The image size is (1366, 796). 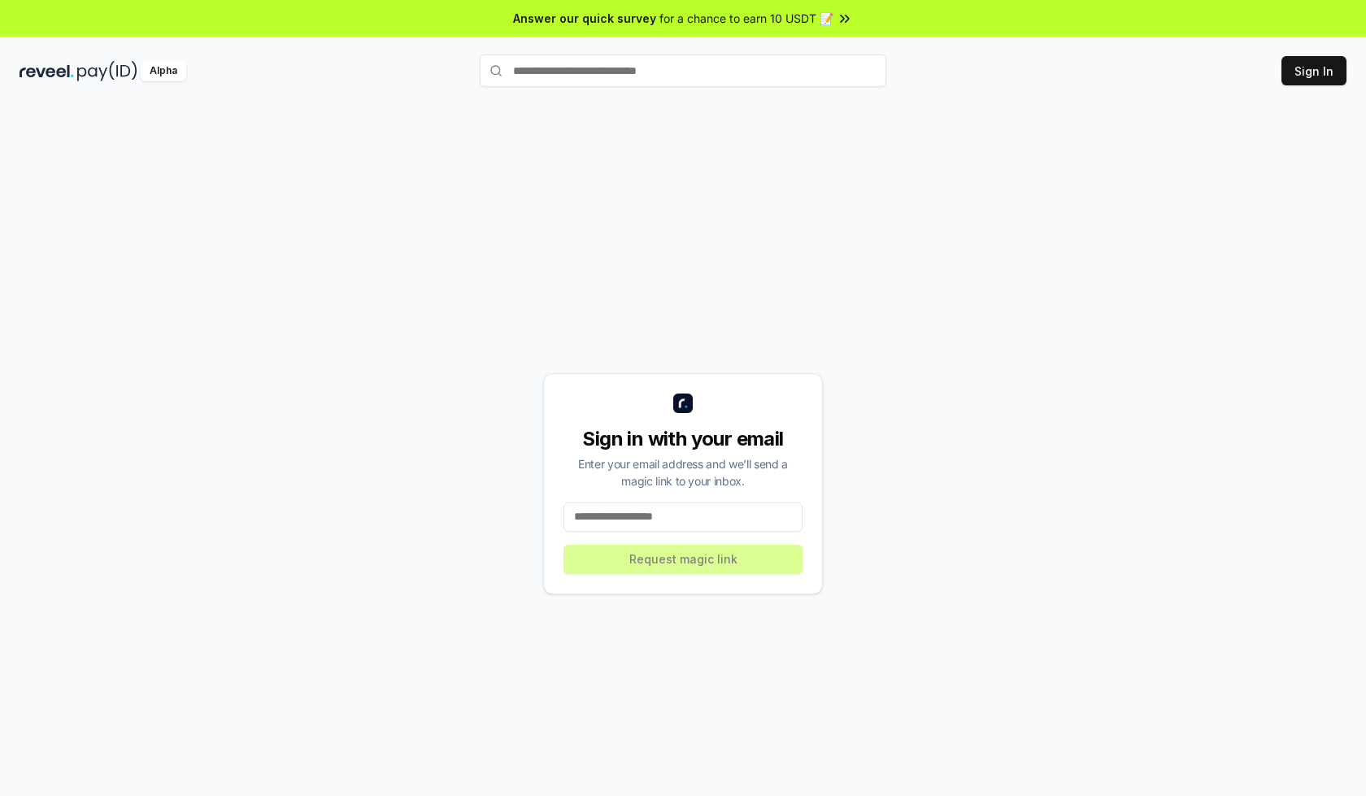 I want to click on div: Sign in with your email, so click(x=683, y=439).